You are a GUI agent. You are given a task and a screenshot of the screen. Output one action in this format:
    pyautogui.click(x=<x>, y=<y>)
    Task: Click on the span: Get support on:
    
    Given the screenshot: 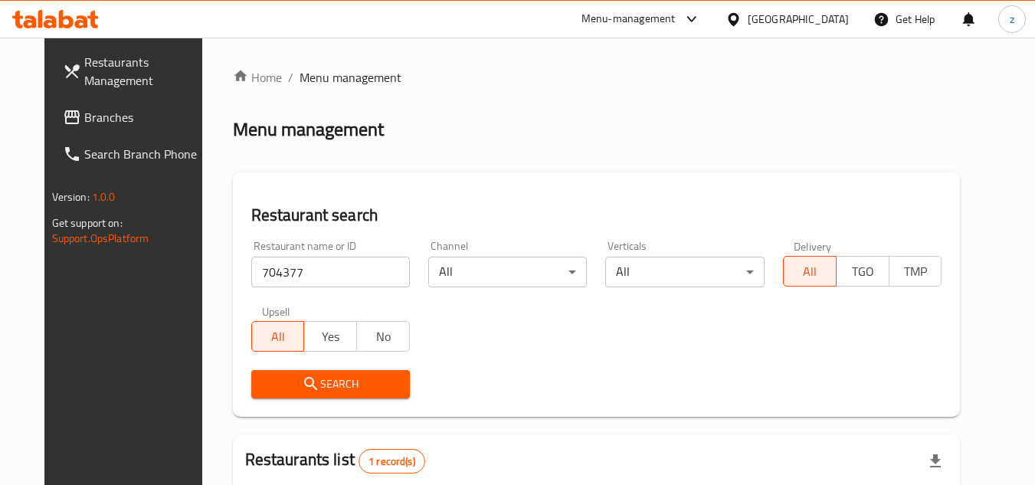 What is the action you would take?
    pyautogui.click(x=87, y=223)
    